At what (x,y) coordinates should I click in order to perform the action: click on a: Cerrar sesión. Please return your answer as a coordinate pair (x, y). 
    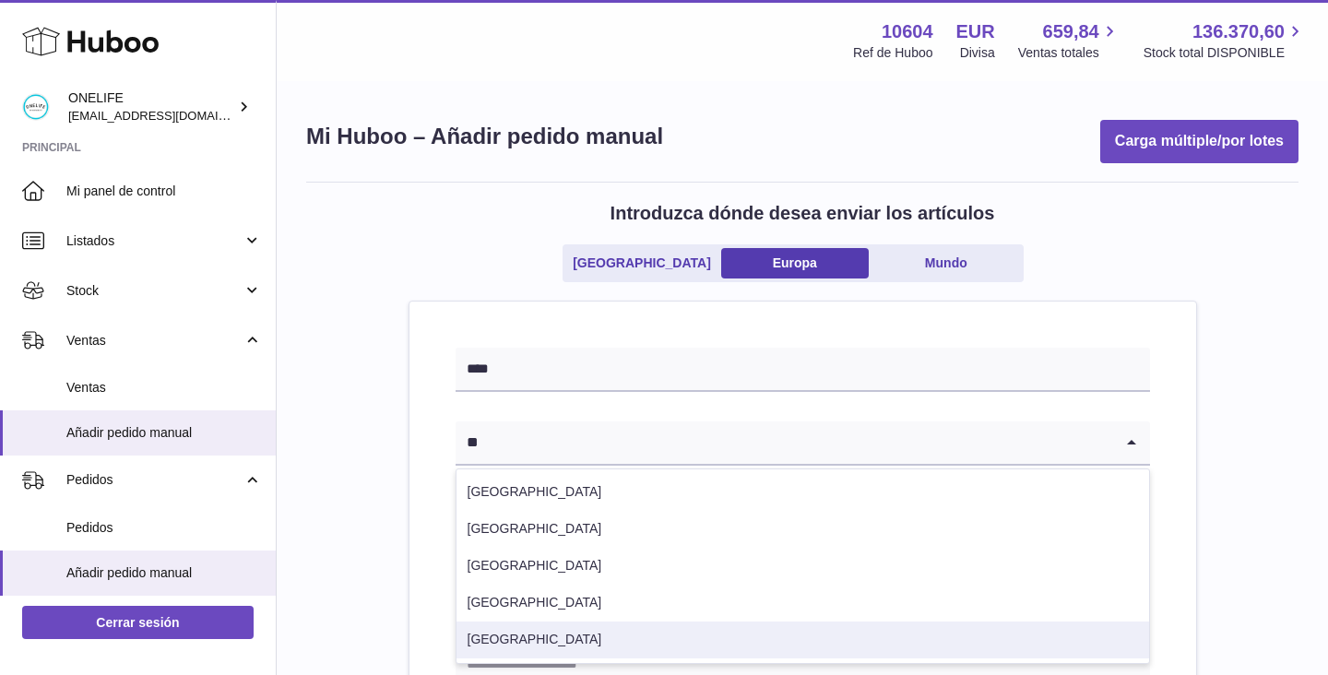
    Looking at the image, I should click on (137, 622).